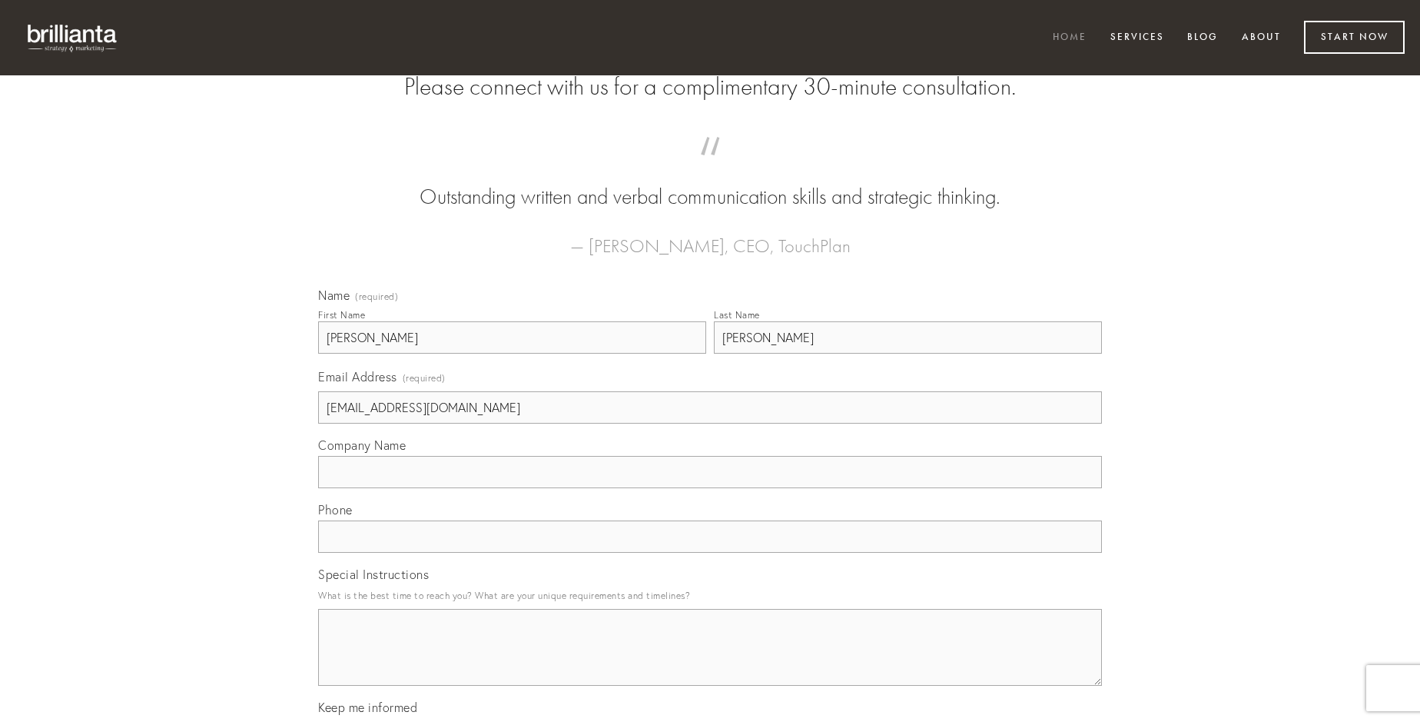 The width and height of the screenshot is (1420, 722). I want to click on a: Services, so click(1137, 38).